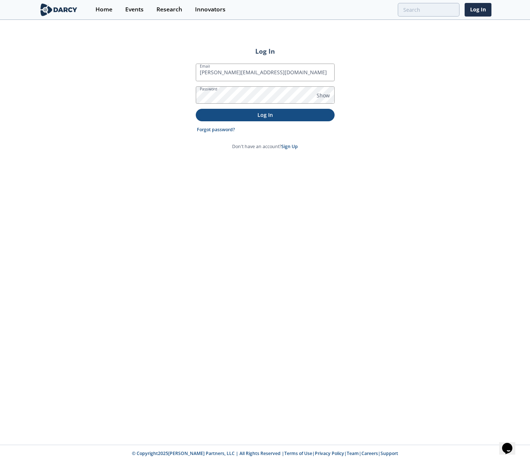 The image size is (530, 462). I want to click on a: Sign Up, so click(290, 146).